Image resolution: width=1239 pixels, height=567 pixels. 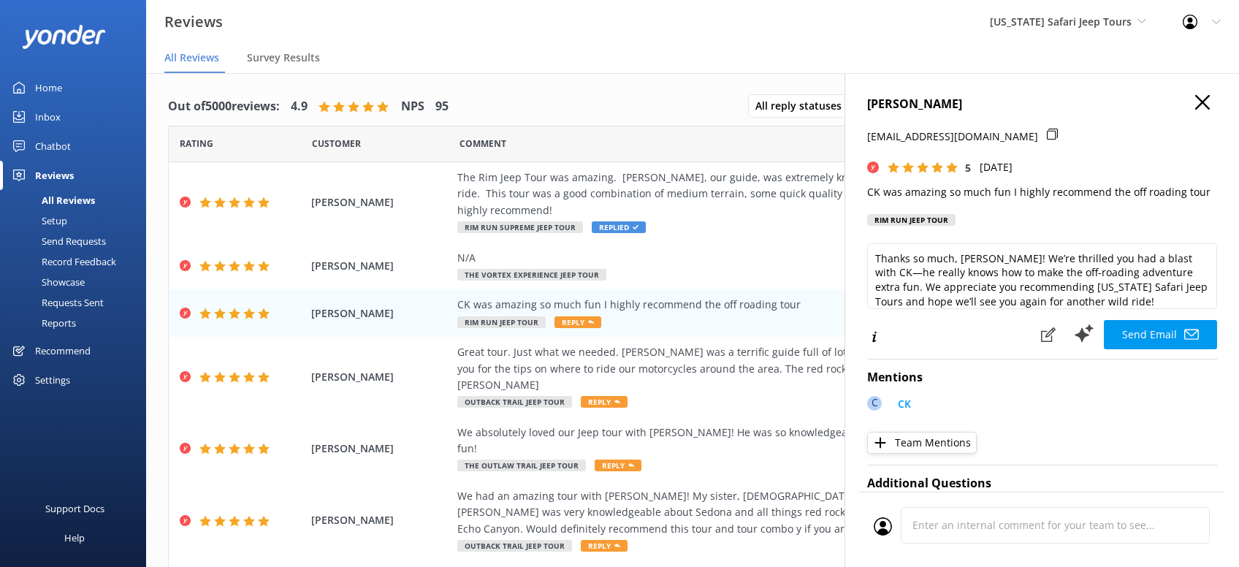 What do you see at coordinates (75, 509) in the screenshot?
I see `div: Support Docs` at bounding box center [75, 509].